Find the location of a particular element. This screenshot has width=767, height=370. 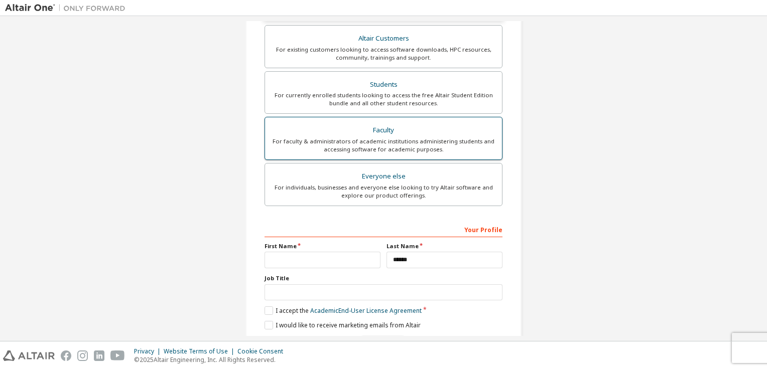

div: For faculty & administrators of academic institutions administering students and accessing softwa... is located at coordinates (383, 146).